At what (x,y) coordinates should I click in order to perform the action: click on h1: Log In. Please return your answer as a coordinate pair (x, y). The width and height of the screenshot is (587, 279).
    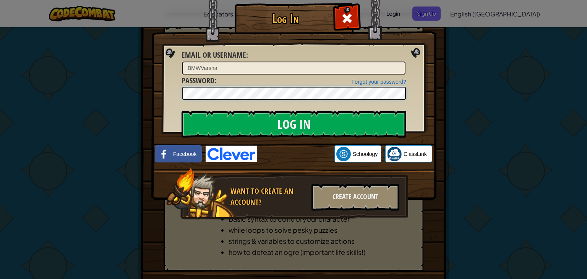
    Looking at the image, I should click on (285, 18).